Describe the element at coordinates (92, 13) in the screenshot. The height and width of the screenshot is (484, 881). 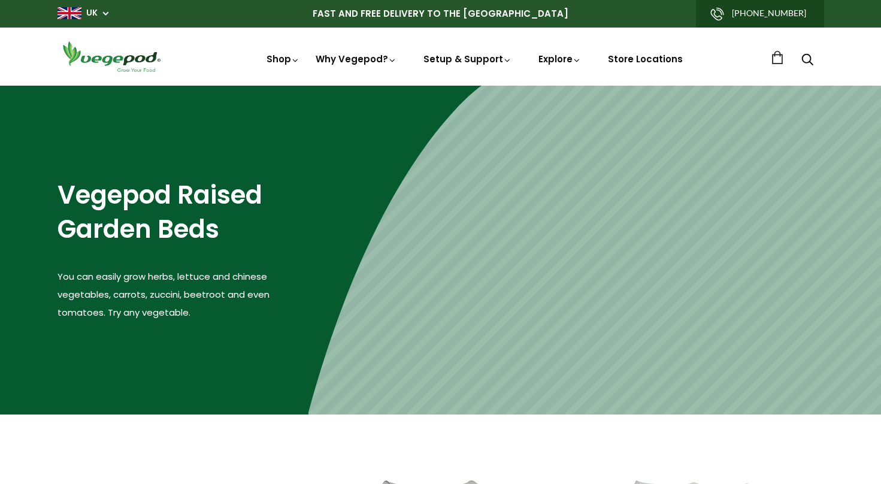
I see `a: UK` at that location.